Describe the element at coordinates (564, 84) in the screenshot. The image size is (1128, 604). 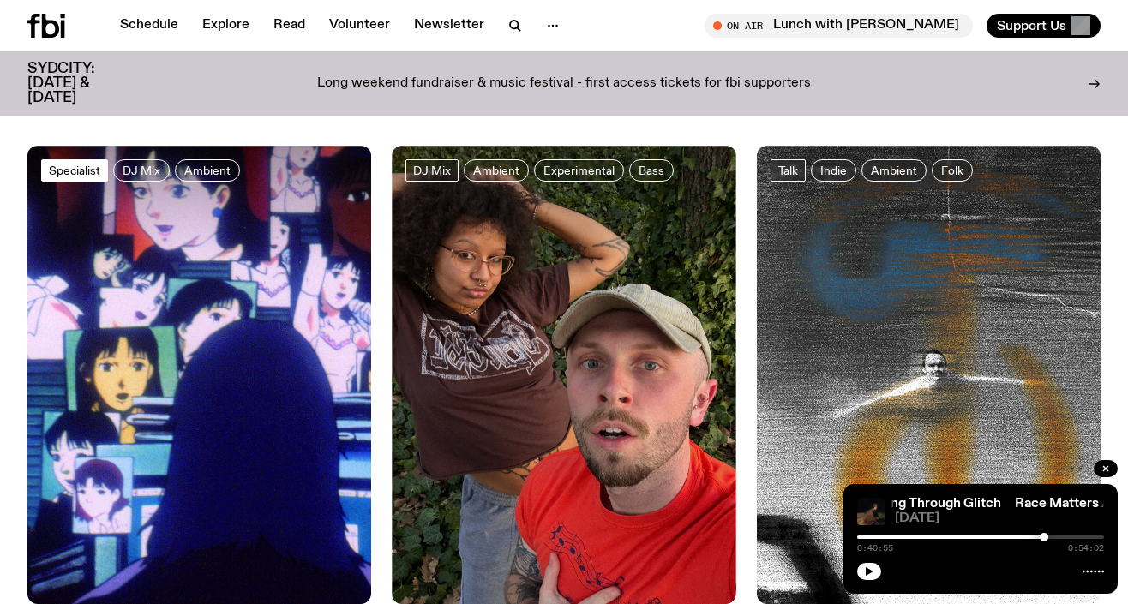
I see `p: Long weekend fundraiser & music festival - first access tickets for fbi supporters` at that location.